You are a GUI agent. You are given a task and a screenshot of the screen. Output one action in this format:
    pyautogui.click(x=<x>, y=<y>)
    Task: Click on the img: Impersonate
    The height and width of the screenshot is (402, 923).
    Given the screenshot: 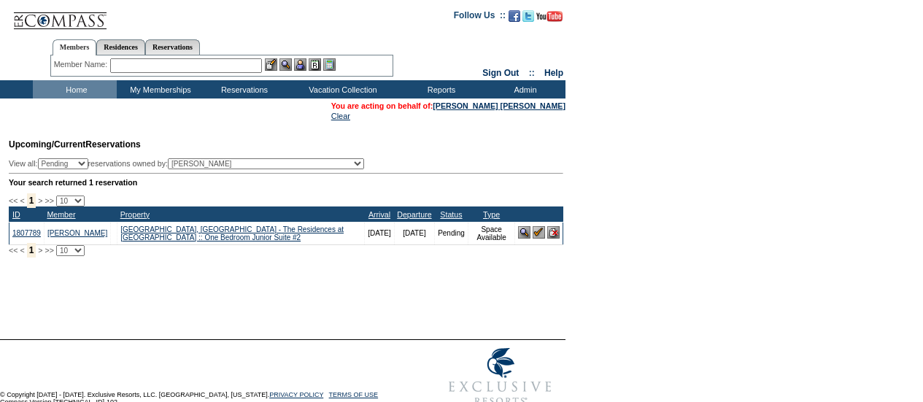 What is the action you would take?
    pyautogui.click(x=300, y=64)
    